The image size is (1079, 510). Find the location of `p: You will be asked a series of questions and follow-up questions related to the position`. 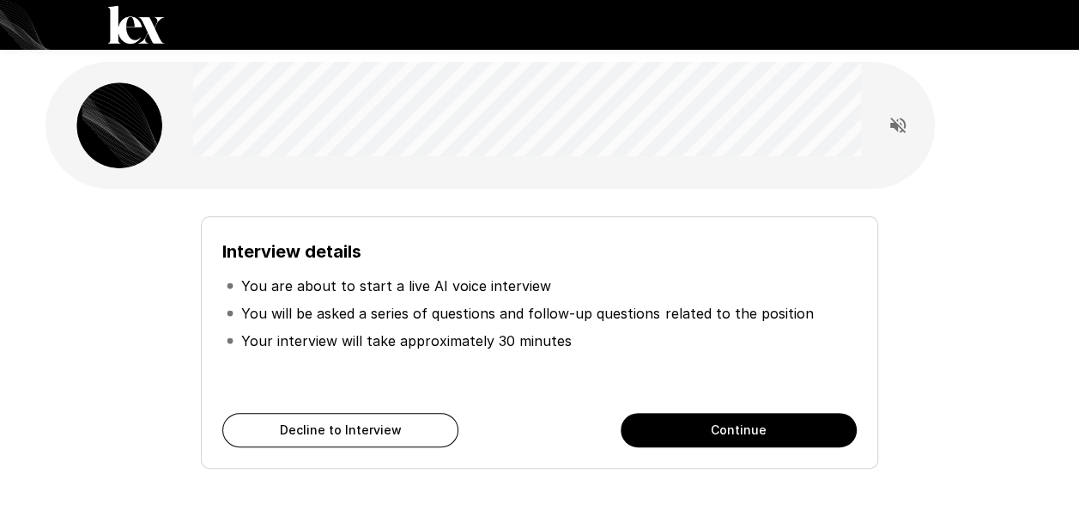

p: You will be asked a series of questions and follow-up questions related to the position is located at coordinates (527, 313).